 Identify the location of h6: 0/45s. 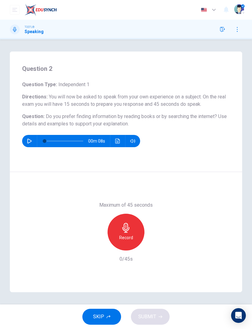
(126, 259).